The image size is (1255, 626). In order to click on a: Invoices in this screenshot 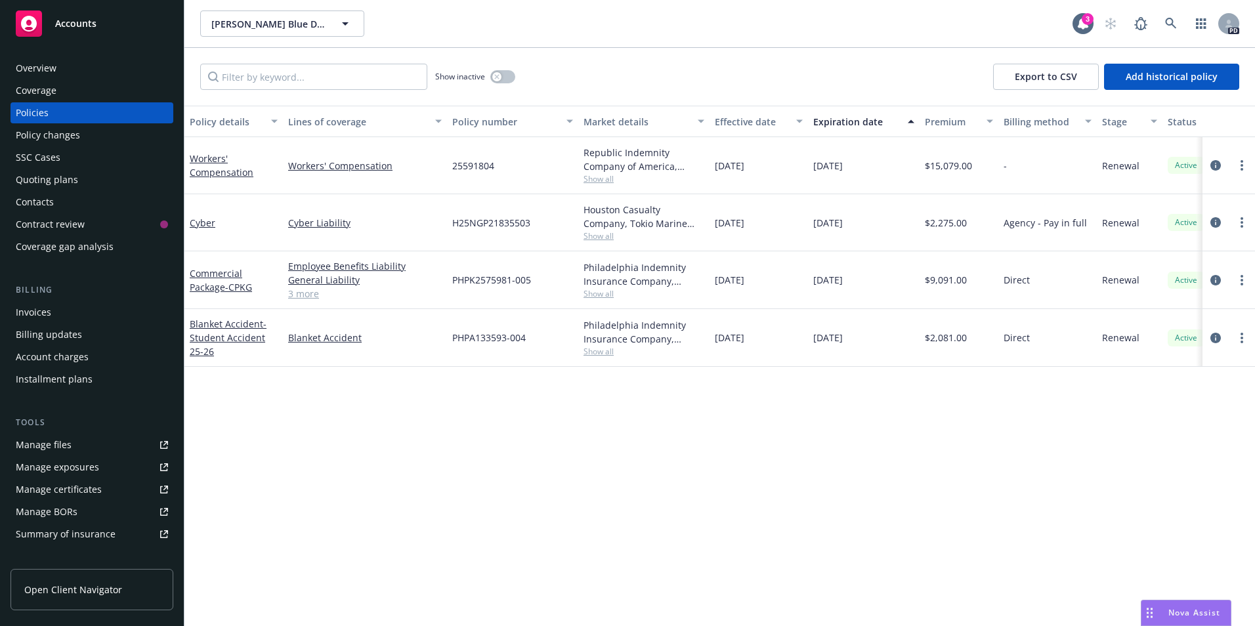, I will do `click(92, 312)`.